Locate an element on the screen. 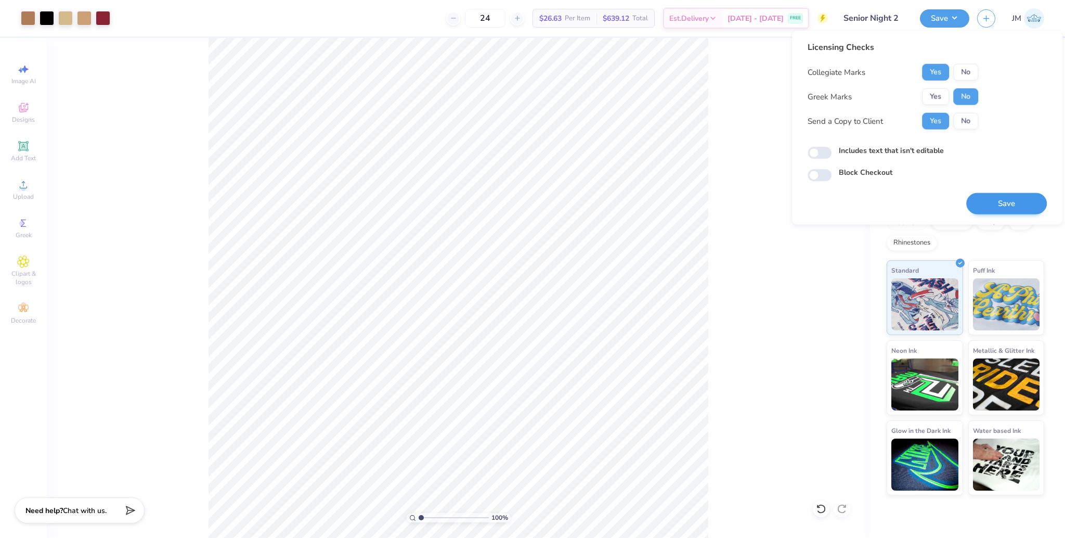 This screenshot has height=538, width=1065. input: Untitled Design is located at coordinates (874, 18).